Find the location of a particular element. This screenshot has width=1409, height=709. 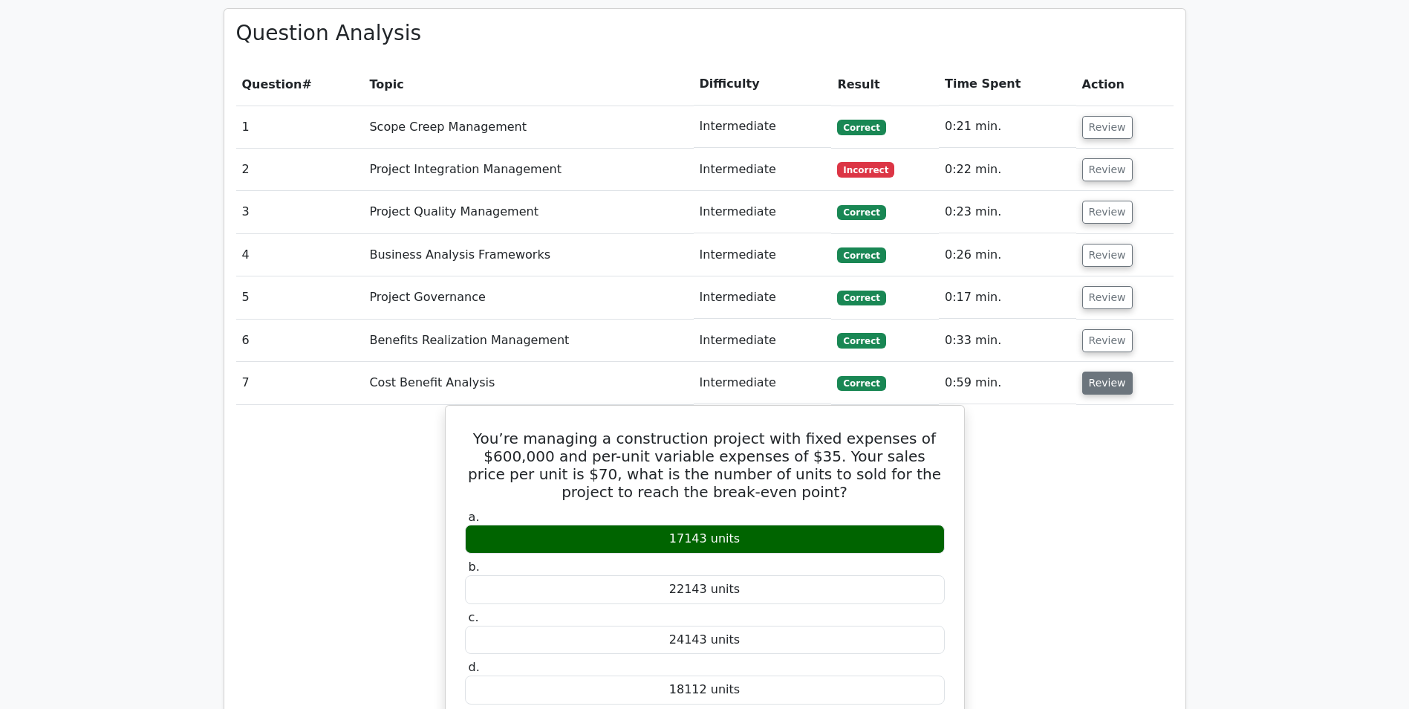

h3: Question Analysis is located at coordinates (705, 33).